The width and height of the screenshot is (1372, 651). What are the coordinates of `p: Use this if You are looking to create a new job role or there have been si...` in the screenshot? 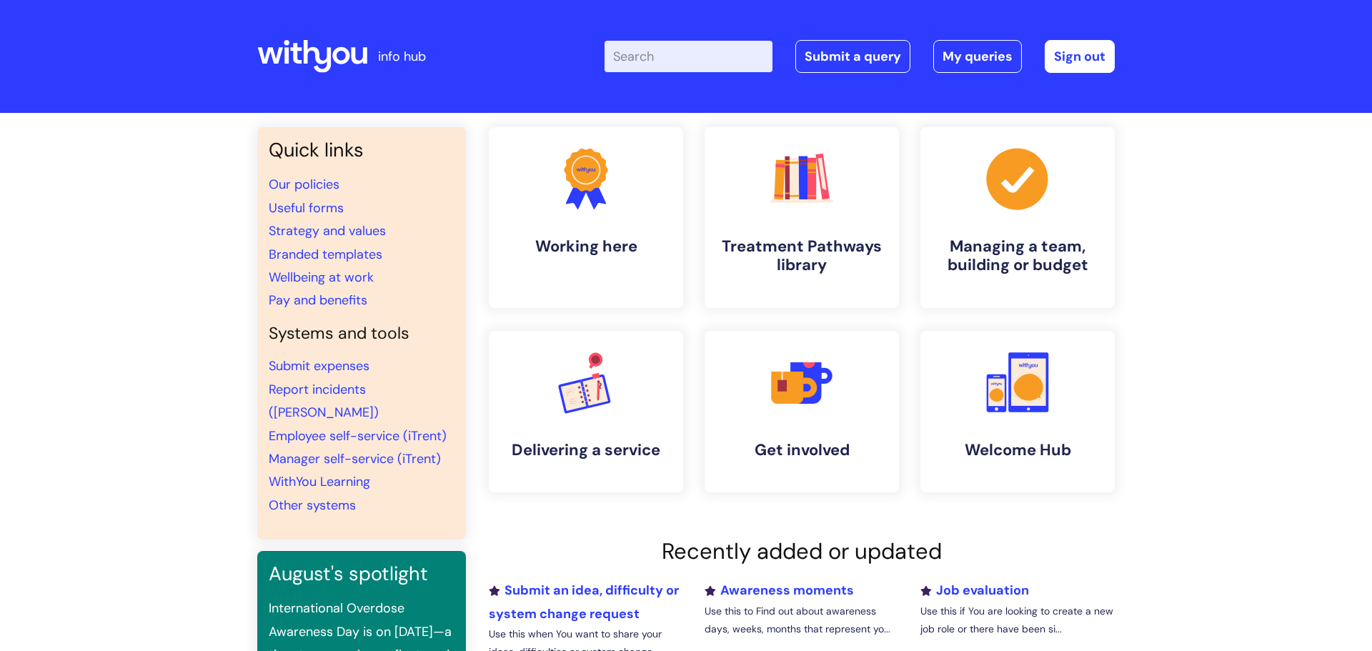 It's located at (1017, 620).